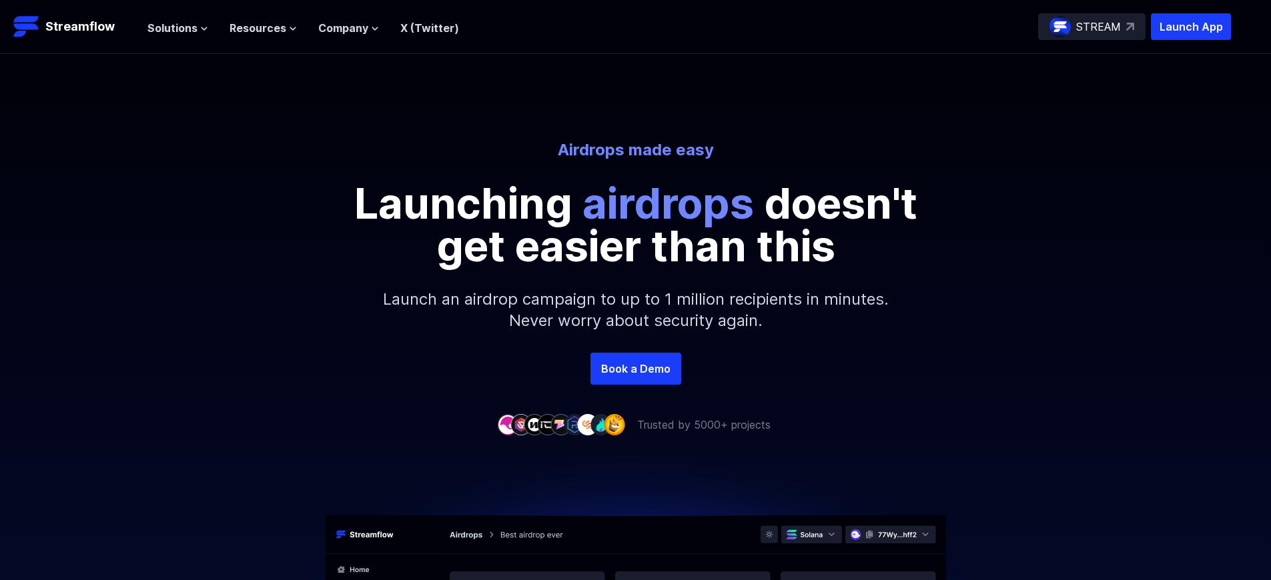 The width and height of the screenshot is (1271, 580). What do you see at coordinates (80, 27) in the screenshot?
I see `p: Streamflow` at bounding box center [80, 27].